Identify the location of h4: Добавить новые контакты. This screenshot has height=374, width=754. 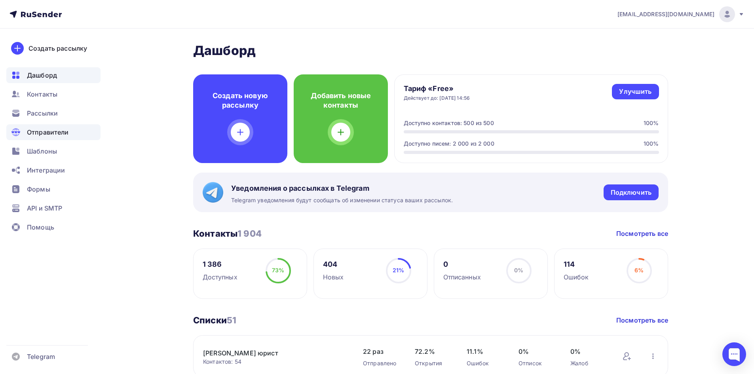
(341, 101).